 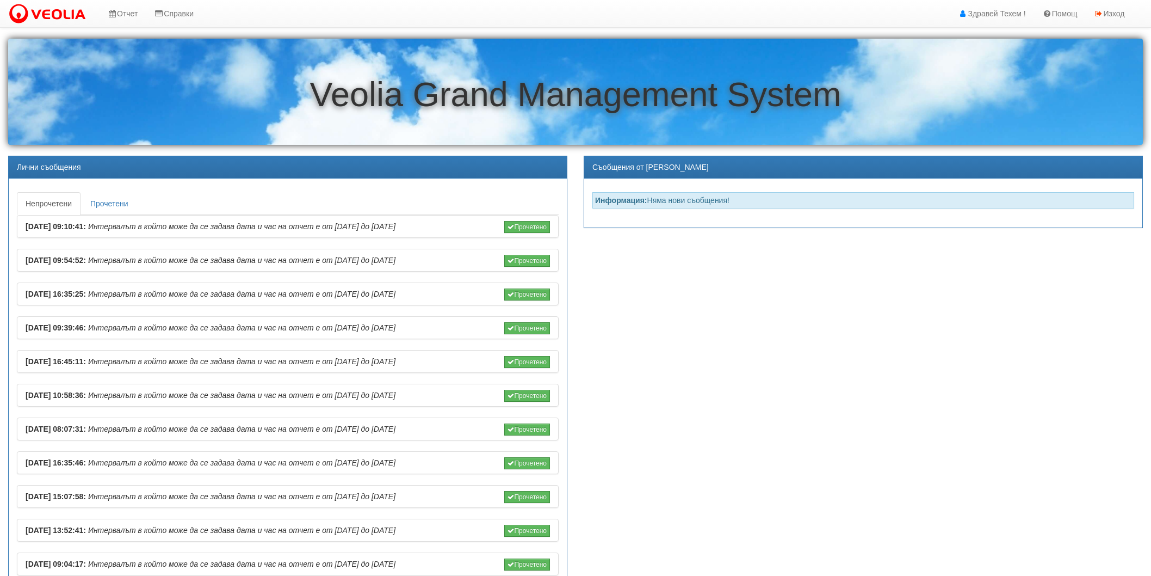 What do you see at coordinates (863, 200) in the screenshot?
I see `div: Няма нови съобщения!` at bounding box center [863, 200].